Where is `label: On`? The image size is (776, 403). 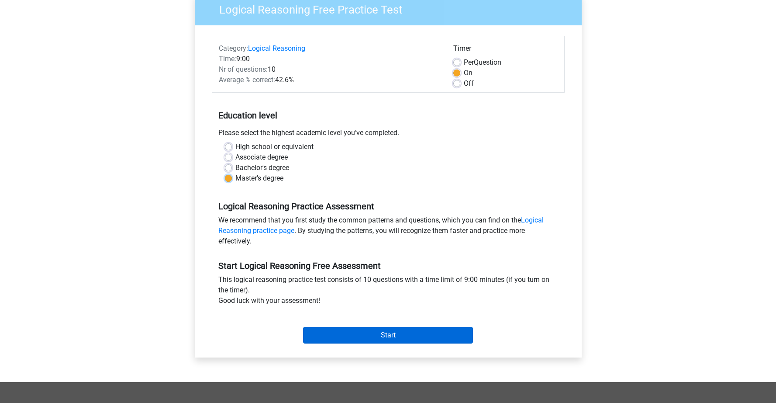
label: On is located at coordinates (468, 73).